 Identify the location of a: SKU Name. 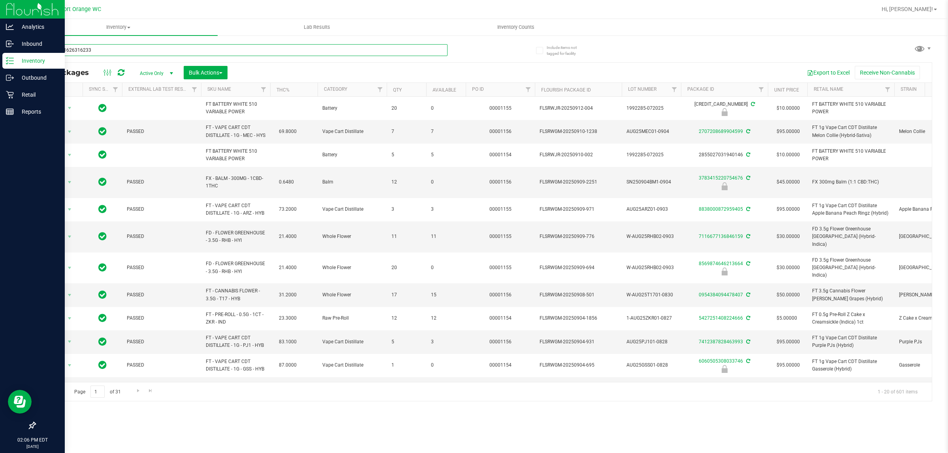
(219, 89).